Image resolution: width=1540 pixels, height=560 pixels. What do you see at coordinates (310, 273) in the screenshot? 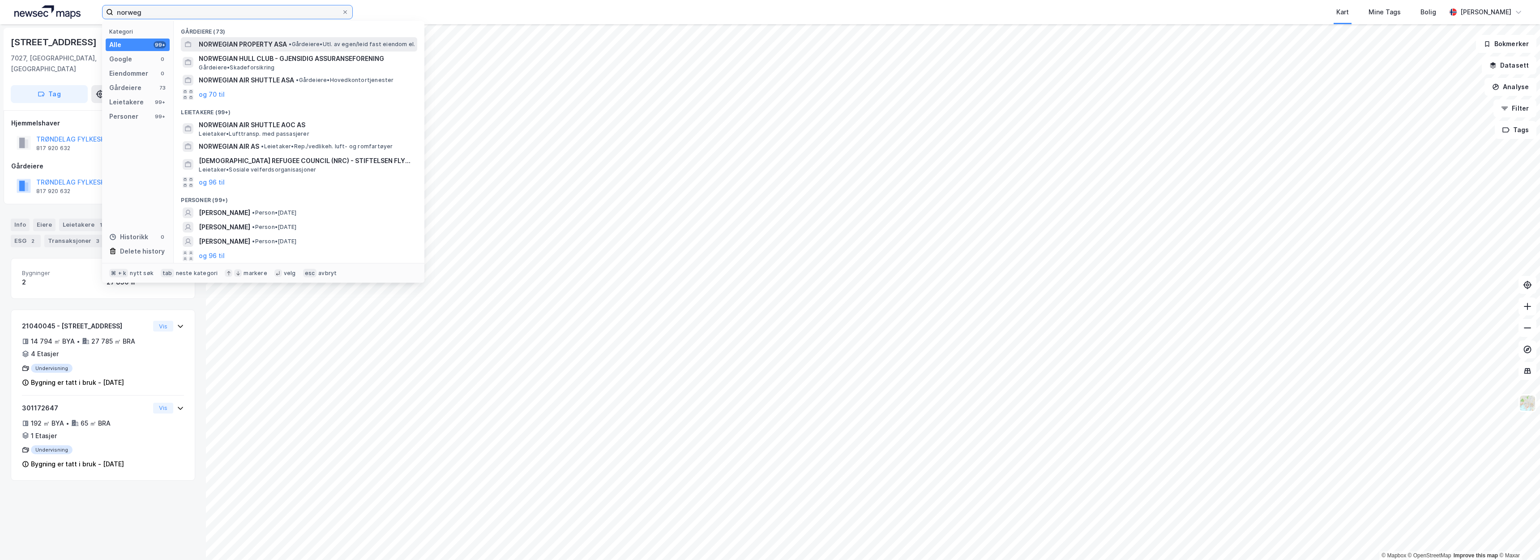
I see `div: esc` at bounding box center [310, 273].